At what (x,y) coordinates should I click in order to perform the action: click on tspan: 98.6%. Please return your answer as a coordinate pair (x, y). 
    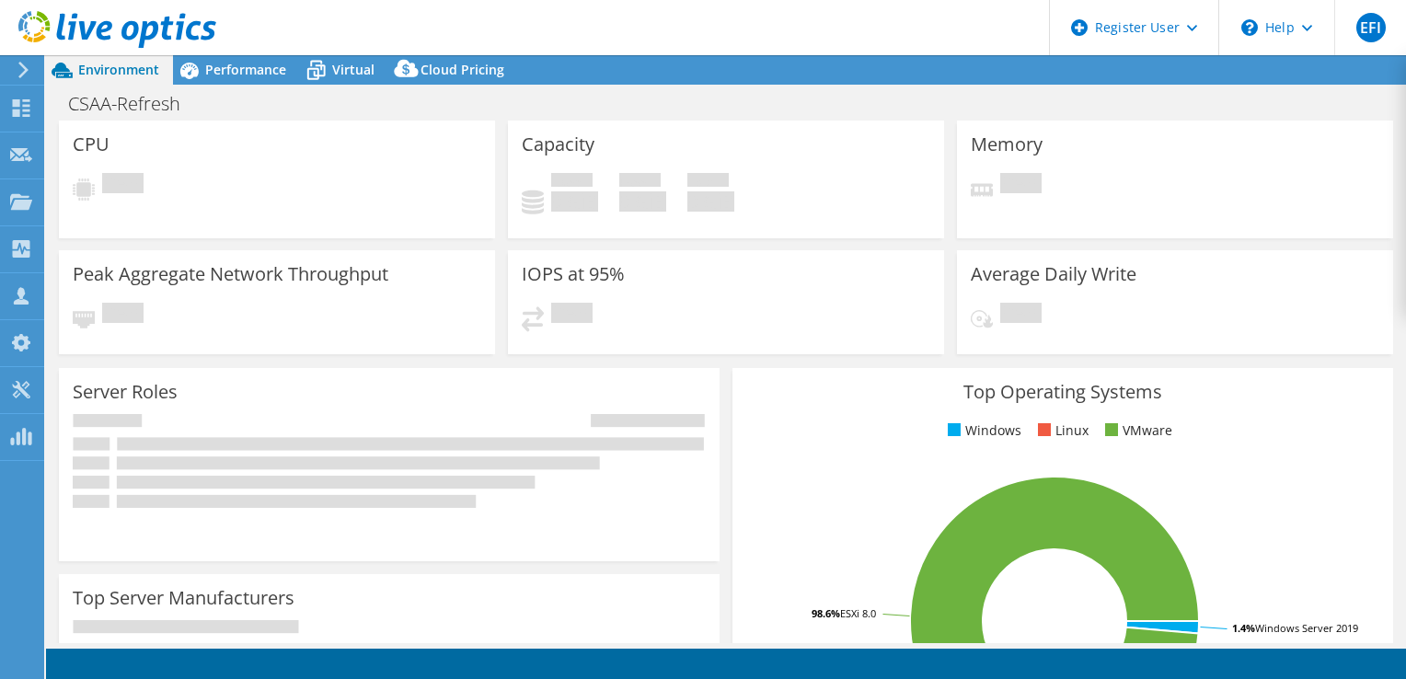
    Looking at the image, I should click on (825, 613).